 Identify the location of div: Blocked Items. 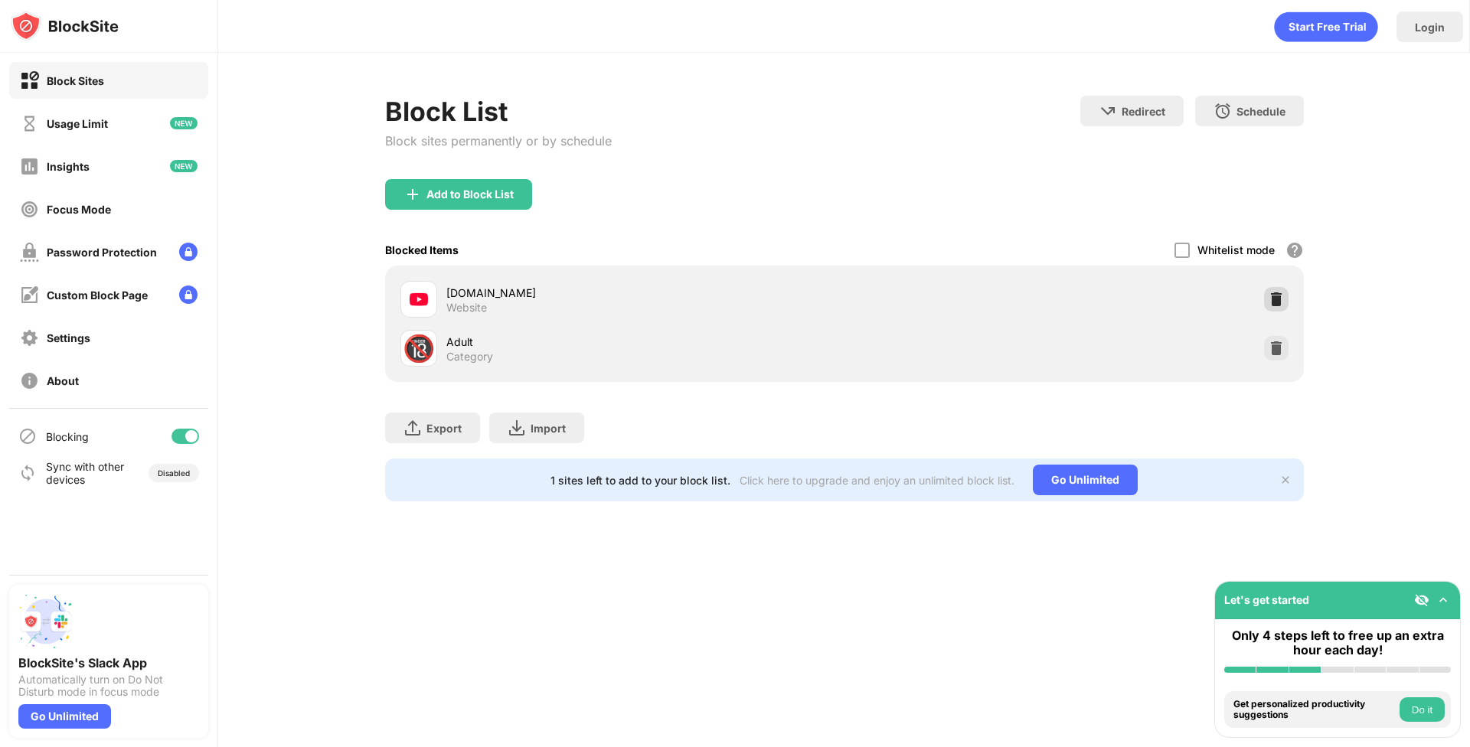
(422, 250).